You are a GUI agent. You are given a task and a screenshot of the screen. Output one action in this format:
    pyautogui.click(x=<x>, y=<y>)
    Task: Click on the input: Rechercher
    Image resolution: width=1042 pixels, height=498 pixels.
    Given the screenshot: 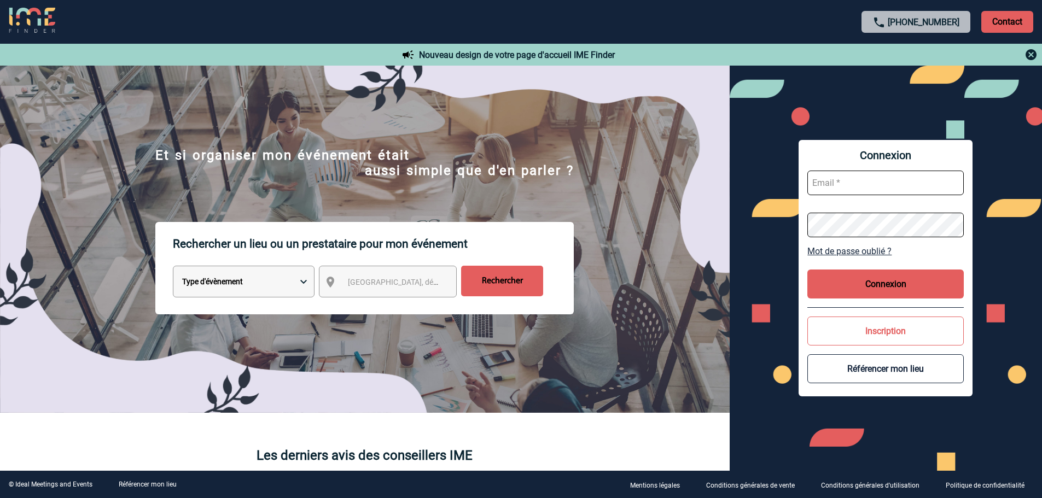 What is the action you would take?
    pyautogui.click(x=502, y=281)
    